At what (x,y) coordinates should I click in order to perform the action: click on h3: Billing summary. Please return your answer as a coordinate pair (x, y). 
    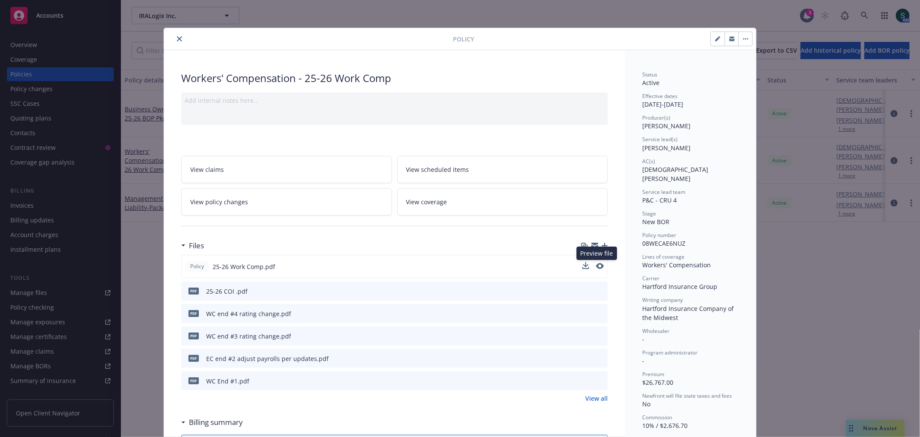
    Looking at the image, I should click on (216, 422).